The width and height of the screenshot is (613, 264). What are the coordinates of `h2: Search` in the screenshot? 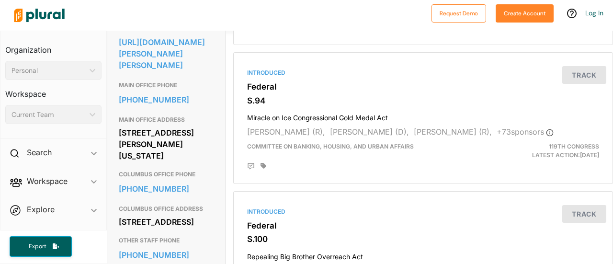 It's located at (39, 152).